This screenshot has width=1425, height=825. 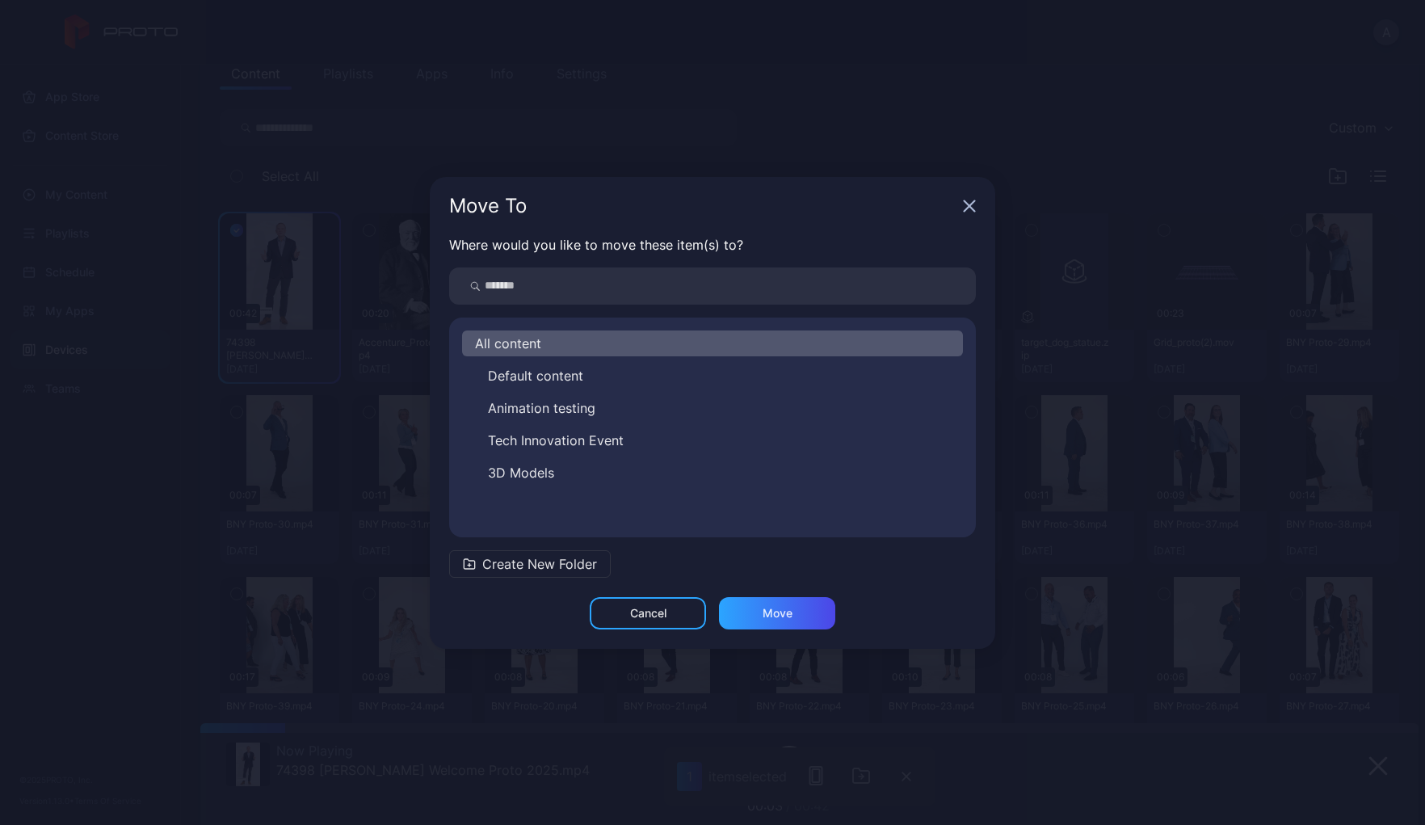 What do you see at coordinates (648, 613) in the screenshot?
I see `div: Cancel` at bounding box center [648, 613].